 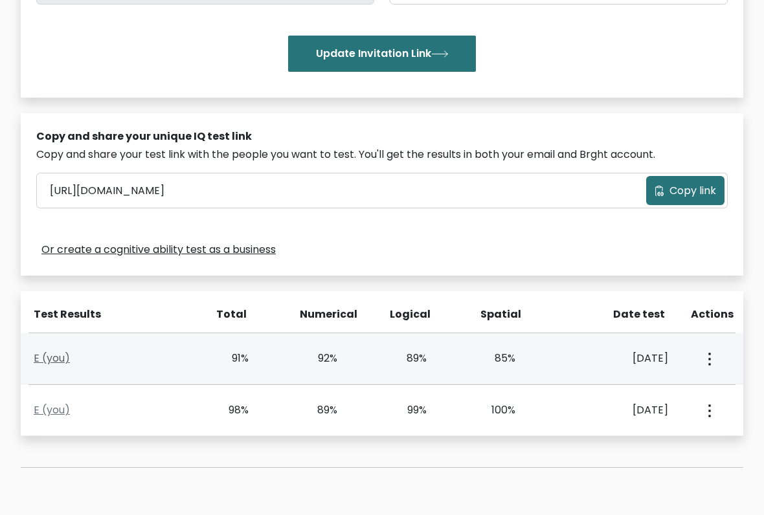 What do you see at coordinates (623, 315) in the screenshot?
I see `div: Date test` at bounding box center [623, 315].